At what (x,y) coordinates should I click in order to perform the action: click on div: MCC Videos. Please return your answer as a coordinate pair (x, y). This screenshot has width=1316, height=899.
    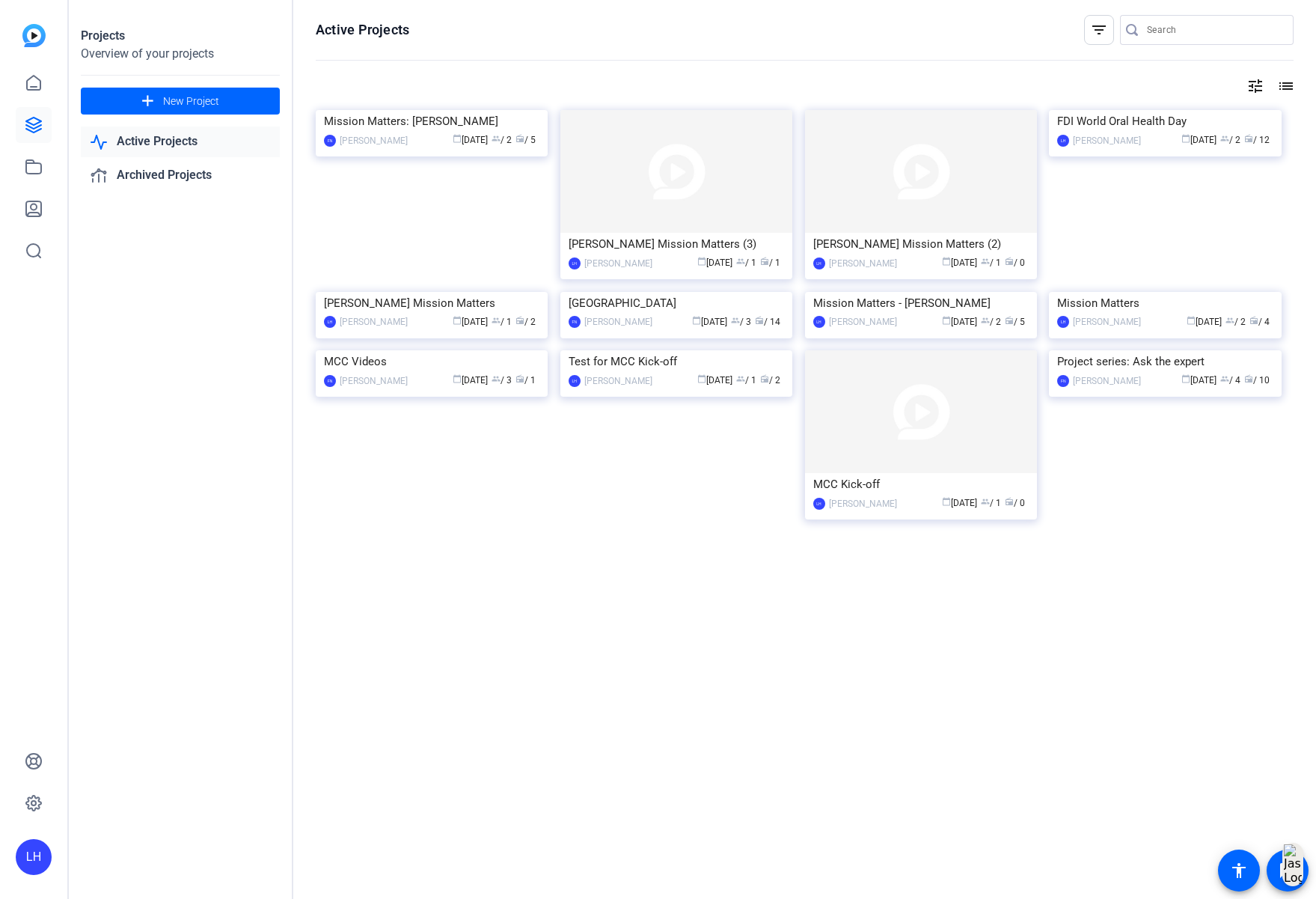
    Looking at the image, I should click on (432, 361).